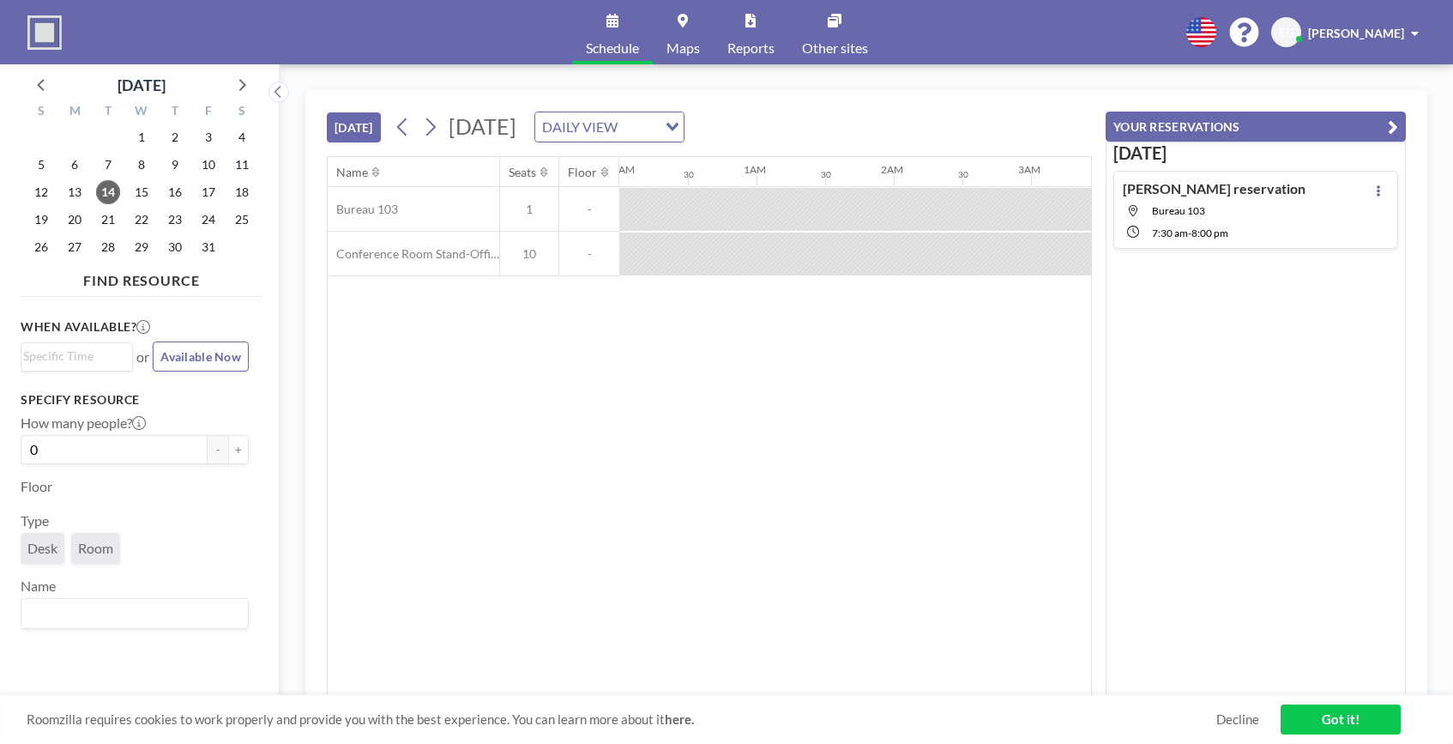 Image resolution: width=1453 pixels, height=744 pixels. Describe the element at coordinates (142, 192) in the screenshot. I see `span: Wednesday, October 15, 2025` at that location.